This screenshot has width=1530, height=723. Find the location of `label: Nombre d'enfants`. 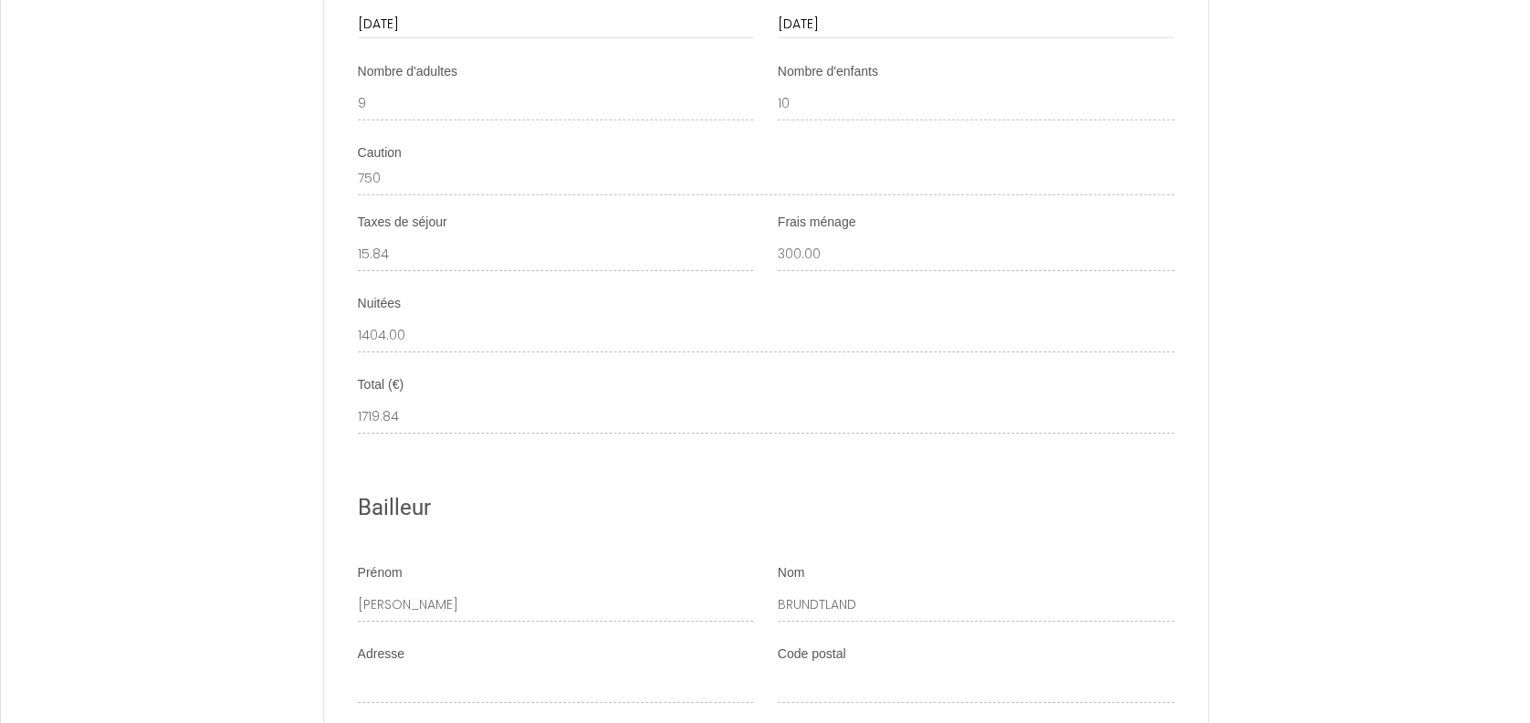

label: Nombre d'enfants is located at coordinates (828, 72).